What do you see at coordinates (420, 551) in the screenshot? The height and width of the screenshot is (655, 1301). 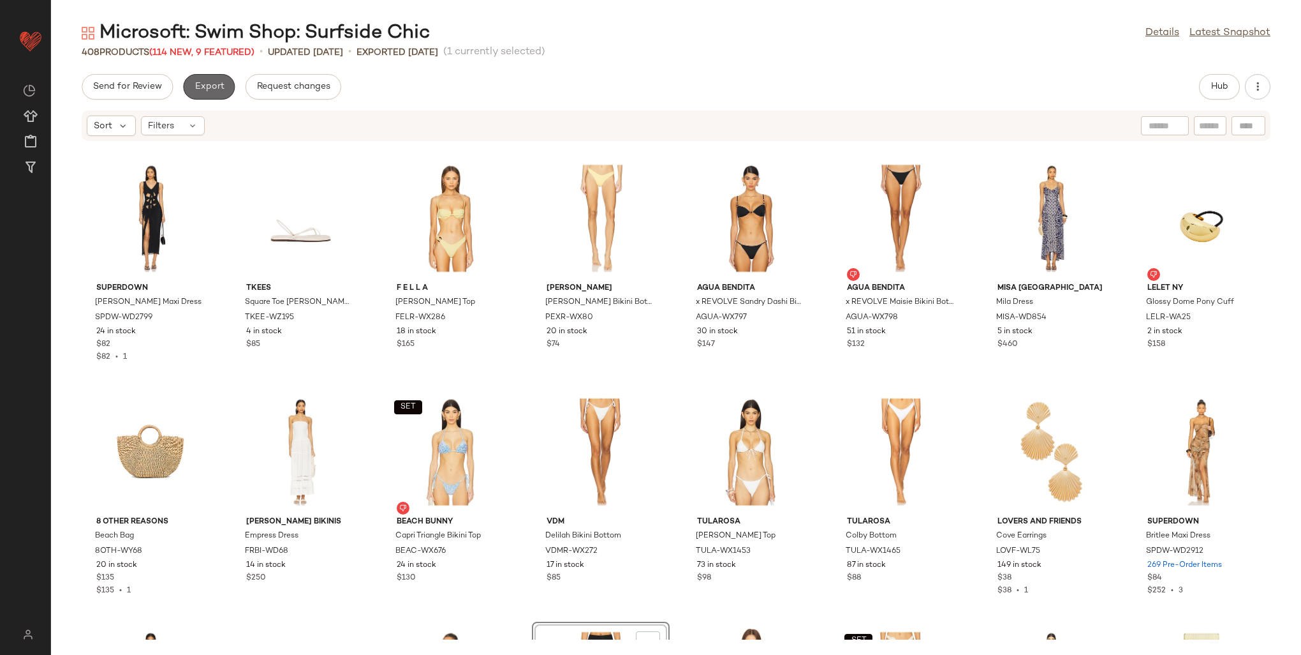 I see `span: BEAC-WX676` at bounding box center [420, 551].